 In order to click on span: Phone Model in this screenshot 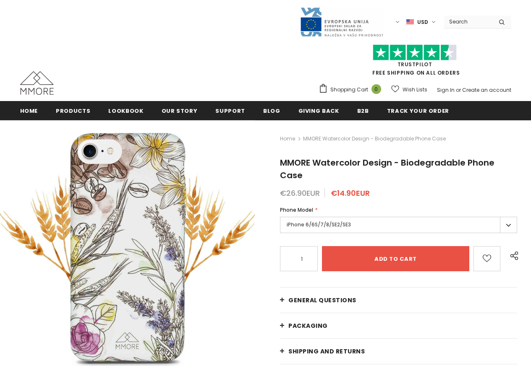, I will do `click(296, 210)`.